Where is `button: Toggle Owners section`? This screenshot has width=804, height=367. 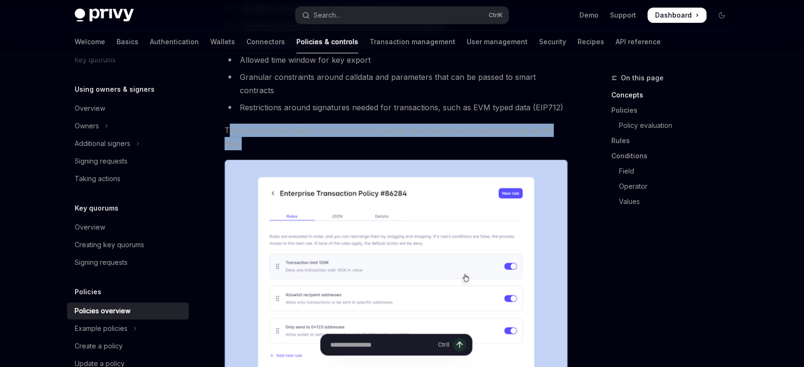 button: Toggle Owners section is located at coordinates (128, 126).